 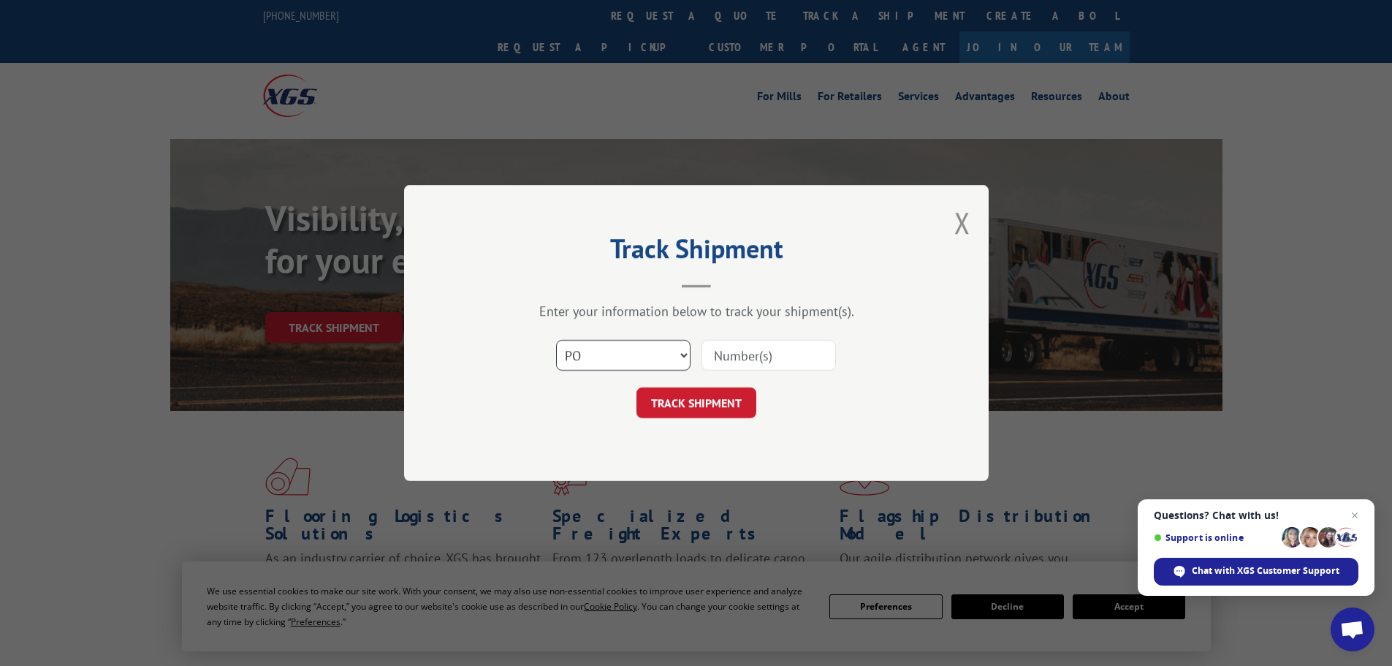 I want to click on span: Close chat, so click(x=1355, y=515).